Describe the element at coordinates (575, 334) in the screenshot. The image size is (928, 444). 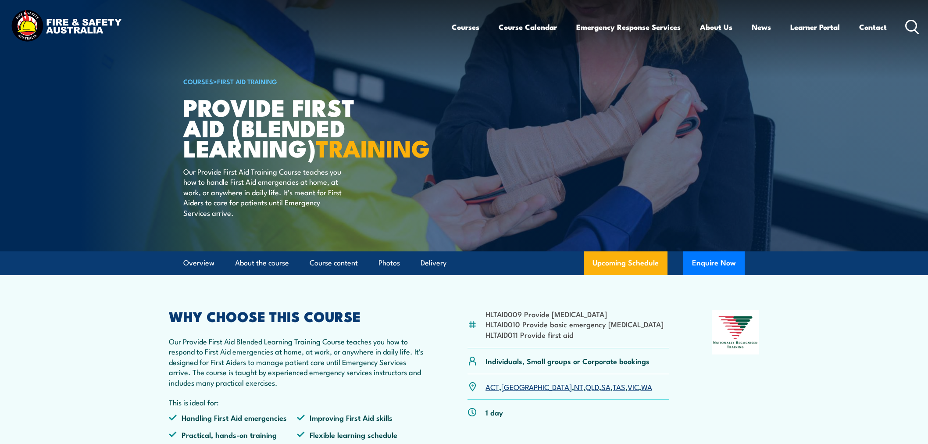
I see `li: HLTAID011 Provide first aid` at that location.